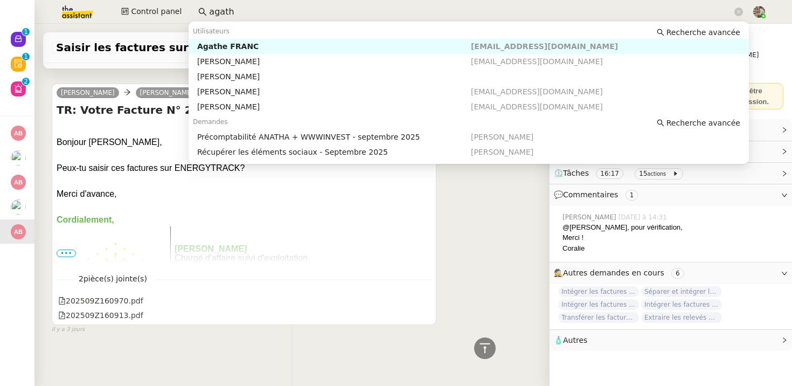 The height and width of the screenshot is (386, 792). Describe the element at coordinates (599, 317) in the screenshot. I see `span: Transférer les factures validées` at that location.